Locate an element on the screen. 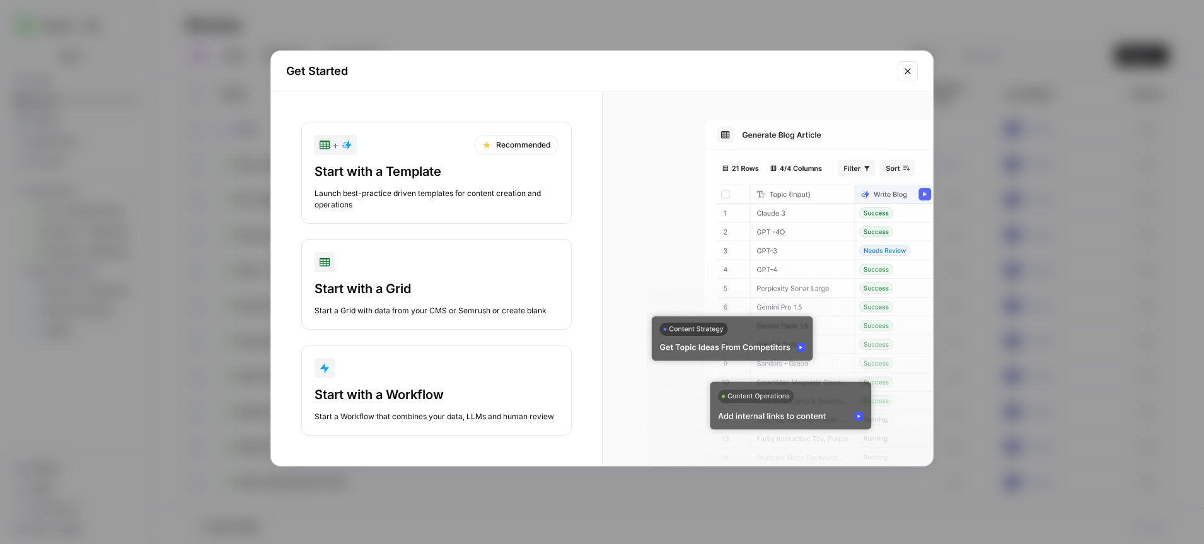 The height and width of the screenshot is (544, 1204). div: Start a Workflow that combines your data, LLMs and human review is located at coordinates (436, 417).